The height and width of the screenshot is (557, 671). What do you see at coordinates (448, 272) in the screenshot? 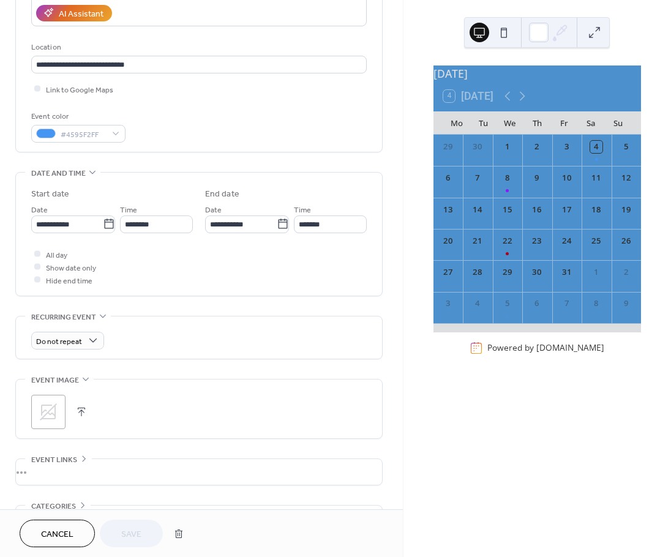
I see `div: 27` at bounding box center [448, 272].